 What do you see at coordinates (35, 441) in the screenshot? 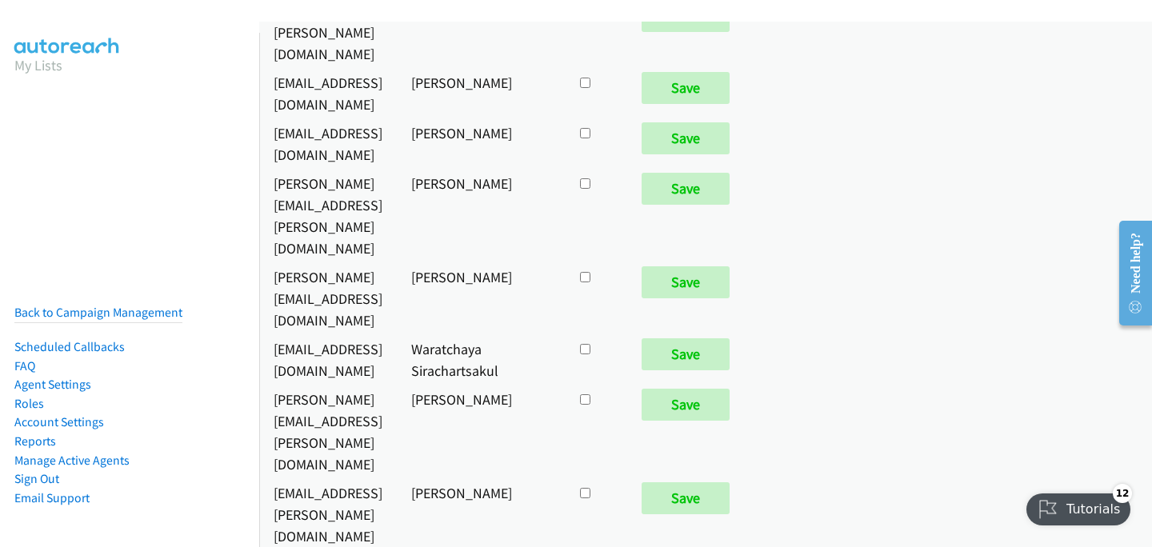
I see `a: Reports` at bounding box center [35, 441].